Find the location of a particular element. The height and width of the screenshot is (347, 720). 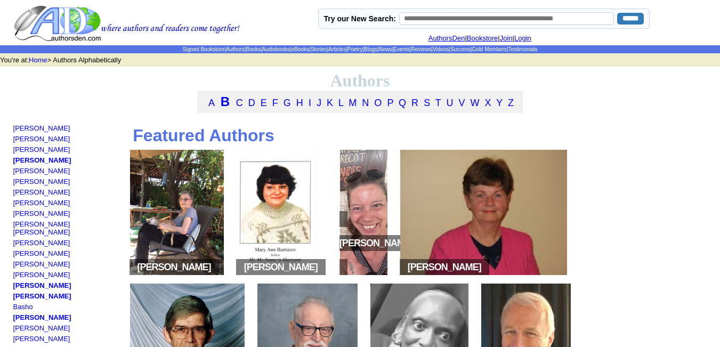

a: C is located at coordinates (239, 103).